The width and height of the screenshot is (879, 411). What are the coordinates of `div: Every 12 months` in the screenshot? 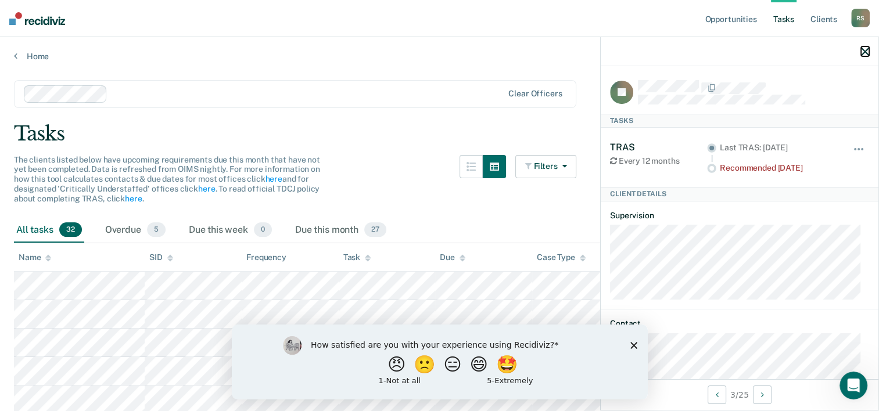 It's located at (658, 161).